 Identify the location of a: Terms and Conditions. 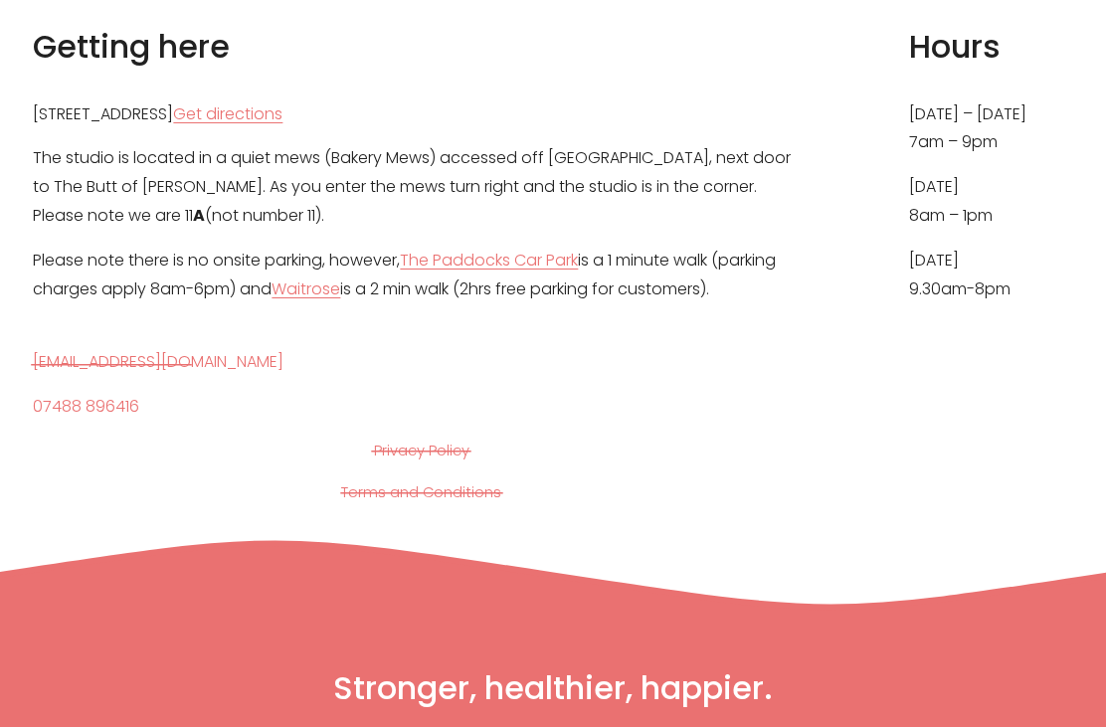
(421, 492).